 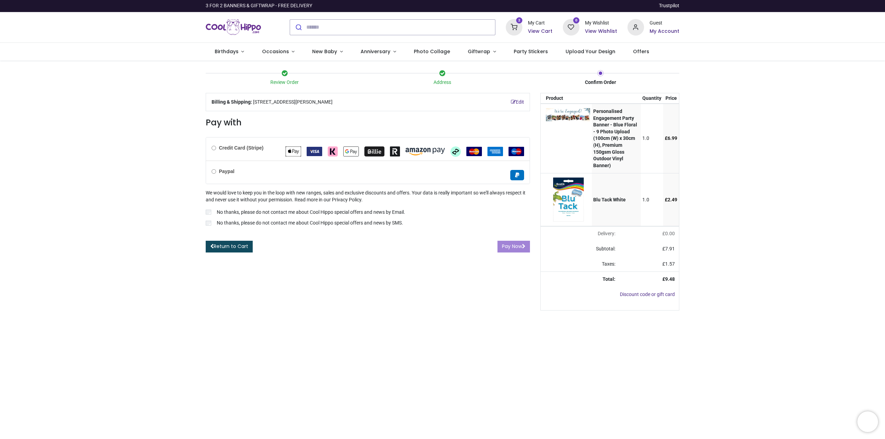 I want to click on div: 3 FOR 2 BANNERS & GIFTWRAP - FREE DELIVERY, so click(x=259, y=6).